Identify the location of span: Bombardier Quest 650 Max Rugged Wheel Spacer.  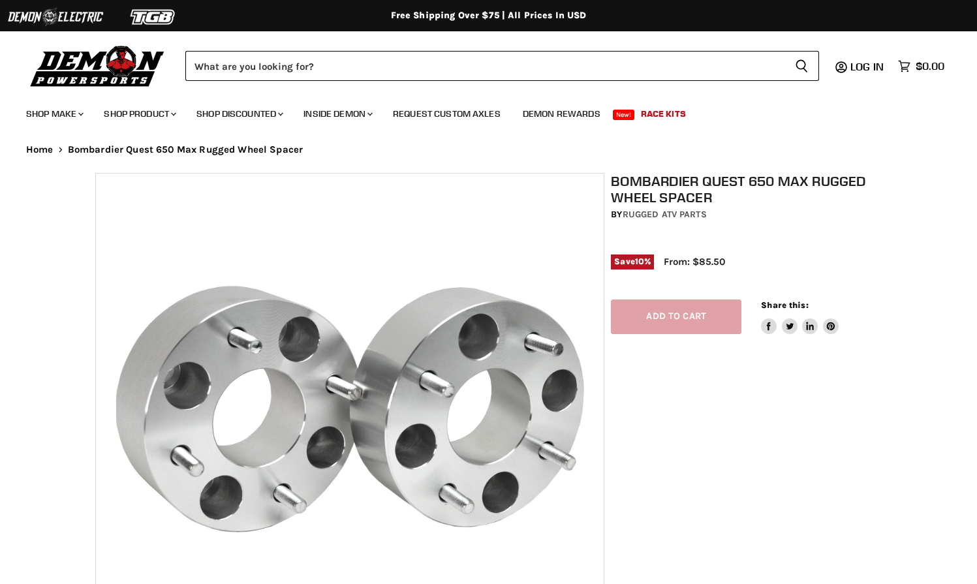
(185, 149).